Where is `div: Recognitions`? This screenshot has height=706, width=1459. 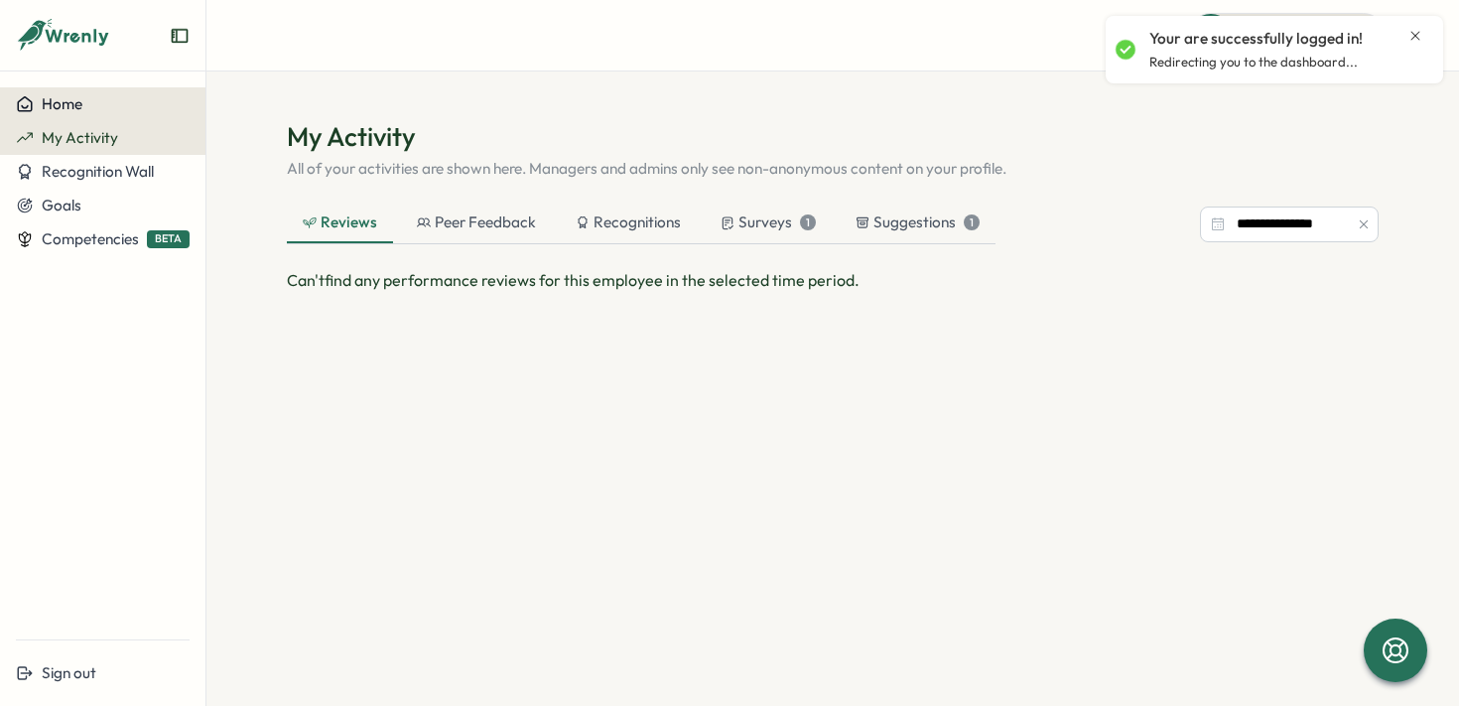
div: Recognitions is located at coordinates (628, 222).